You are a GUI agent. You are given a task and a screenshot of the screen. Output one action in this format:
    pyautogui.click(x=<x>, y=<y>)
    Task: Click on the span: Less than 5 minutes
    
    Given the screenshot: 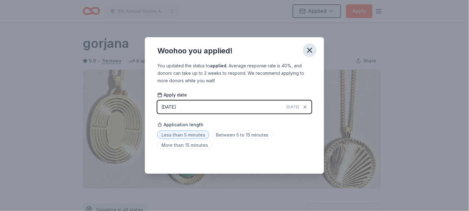 What is the action you would take?
    pyautogui.click(x=183, y=135)
    